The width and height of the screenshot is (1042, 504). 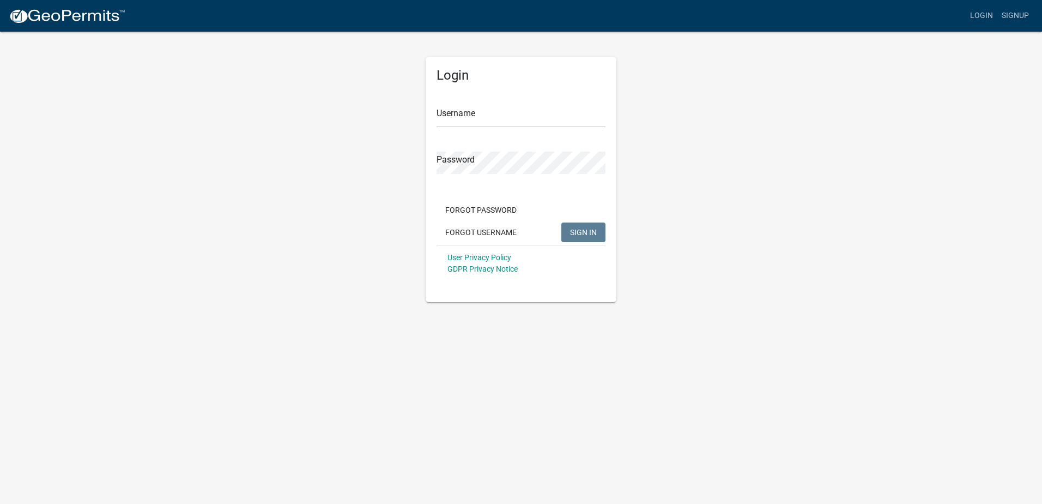 I want to click on button: SIGN IN, so click(x=583, y=232).